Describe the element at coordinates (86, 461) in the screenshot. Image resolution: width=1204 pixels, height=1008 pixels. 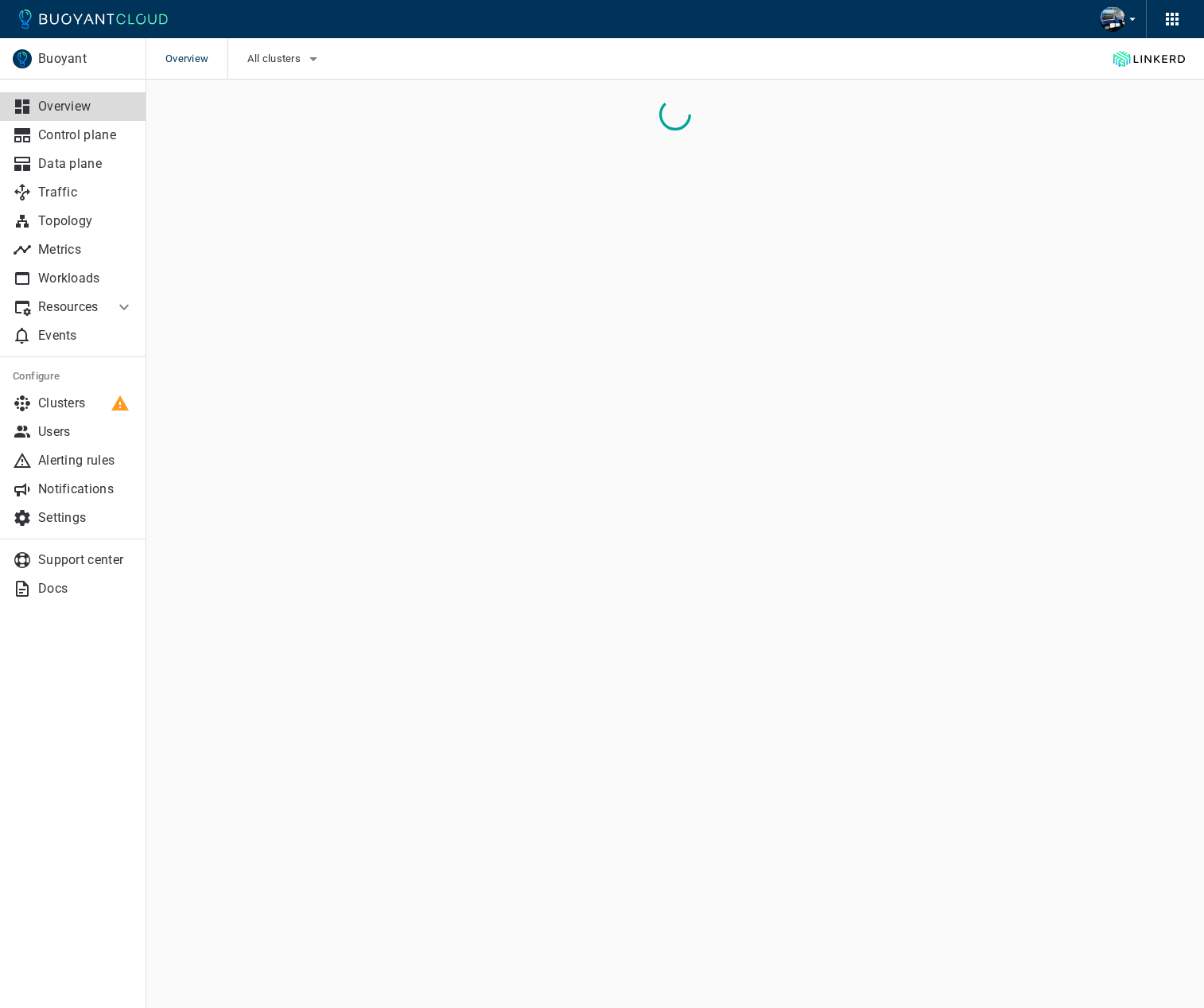
I see `p: Alerting rules` at that location.